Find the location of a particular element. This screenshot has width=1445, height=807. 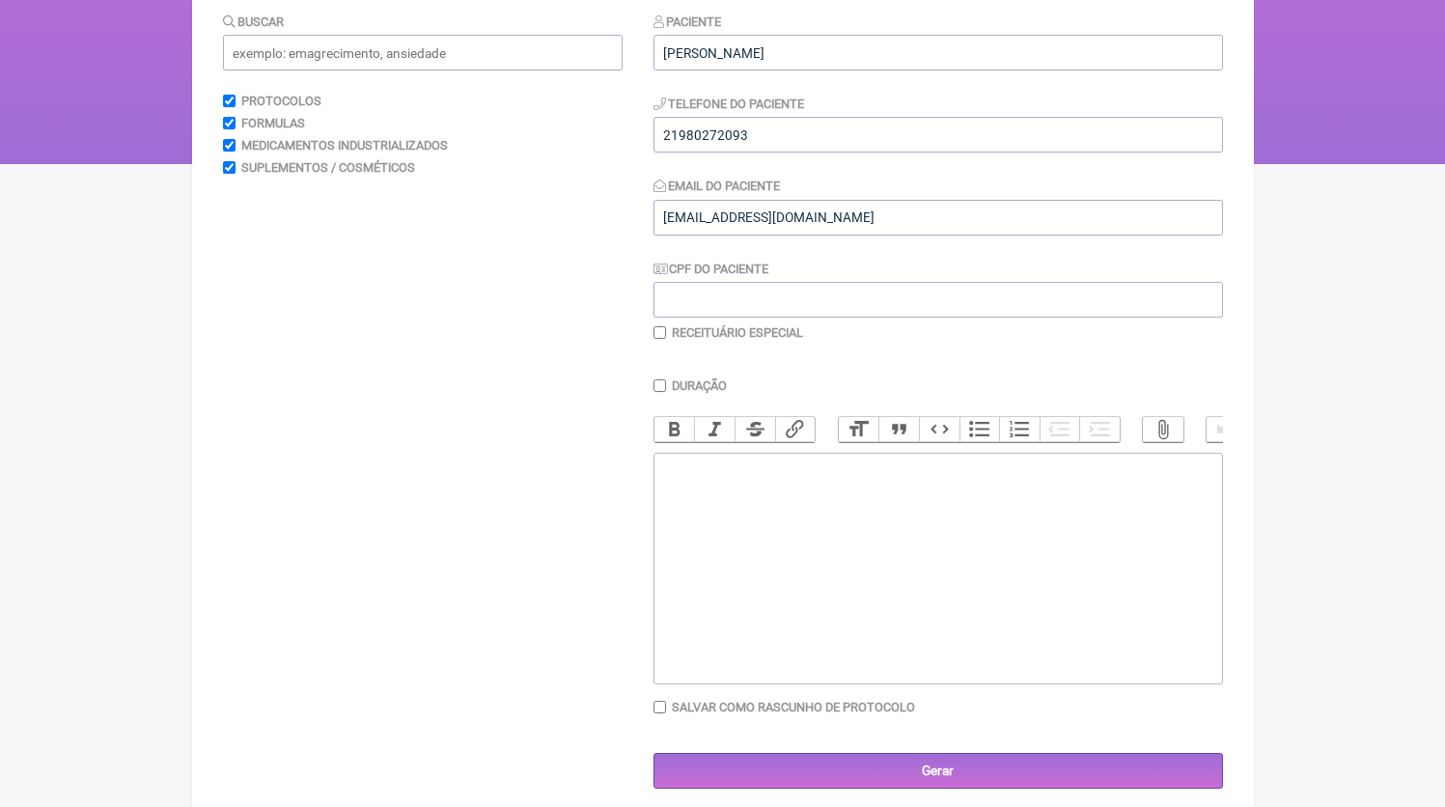

label: Email do Paciente is located at coordinates (717, 185).